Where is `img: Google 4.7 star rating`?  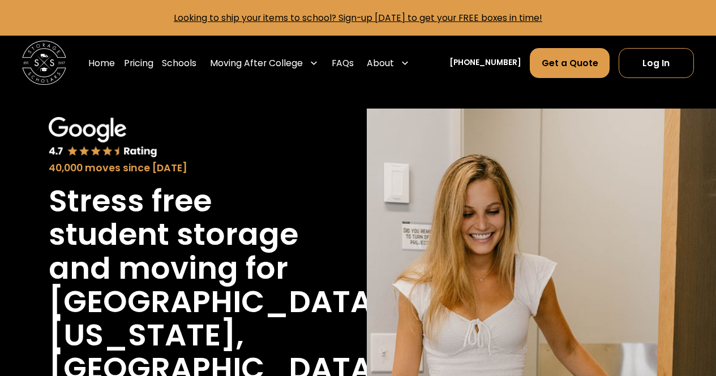
img: Google 4.7 star rating is located at coordinates (103, 138).